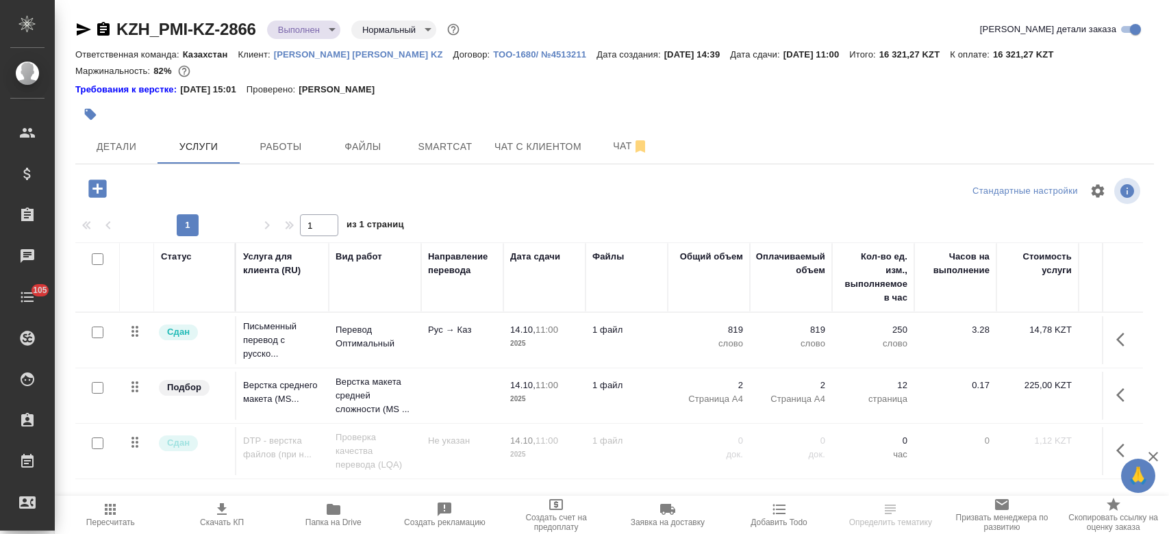 The height and width of the screenshot is (534, 1169). Describe the element at coordinates (630, 54) in the screenshot. I see `p: Дата создания:` at that location.